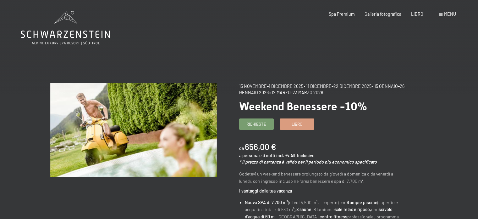  What do you see at coordinates (257, 124) in the screenshot?
I see `a: Richieste` at bounding box center [257, 124].